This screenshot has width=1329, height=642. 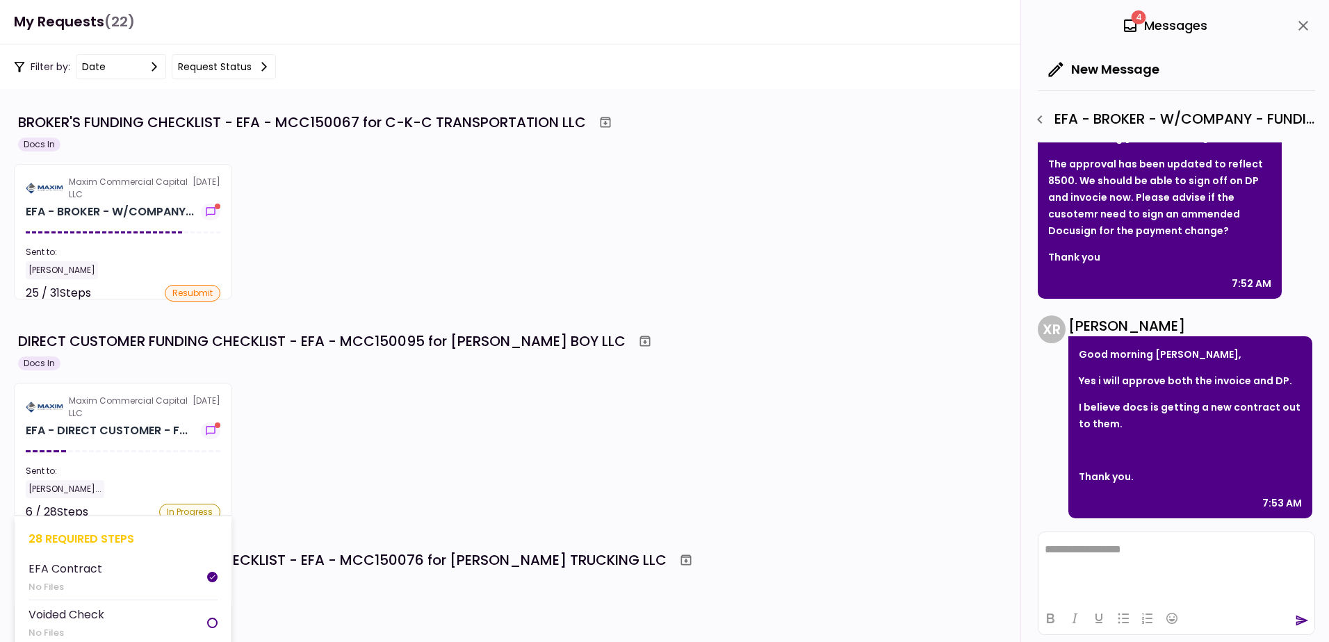 I want to click on span: (22), so click(x=120, y=22).